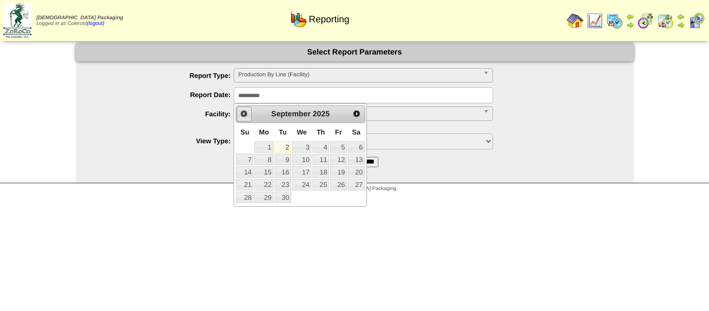 This screenshot has height=311, width=709. Describe the element at coordinates (615, 21) in the screenshot. I see `img: calendarprod.gif` at that location.